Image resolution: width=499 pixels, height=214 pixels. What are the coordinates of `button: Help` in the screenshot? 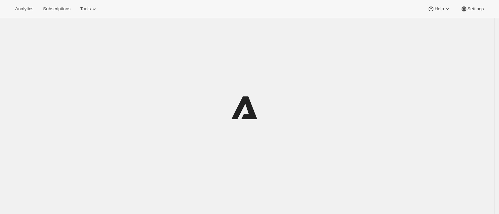 It's located at (439, 9).